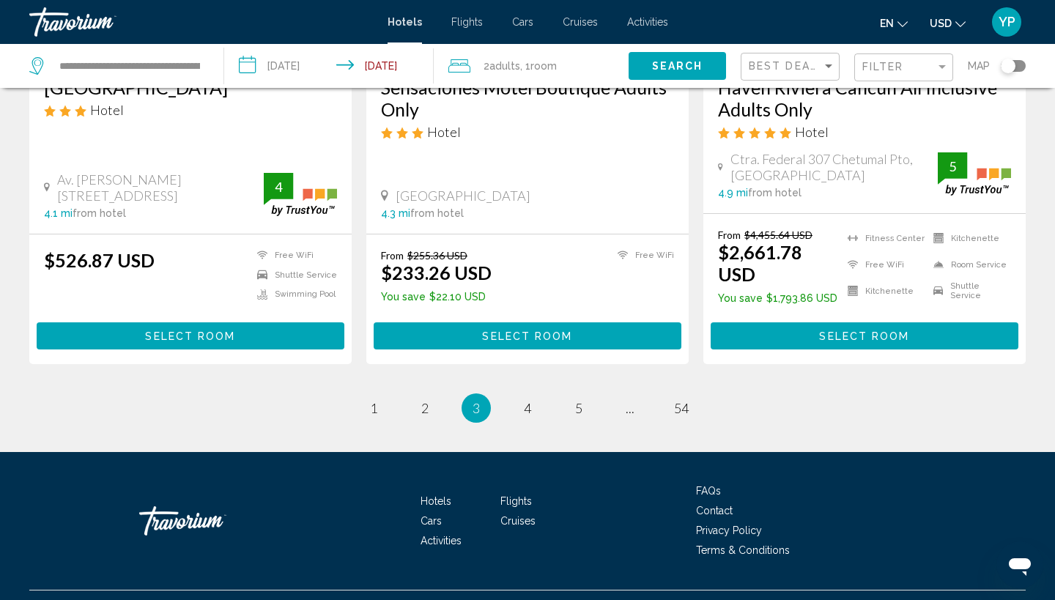 The image size is (1055, 600). Describe the element at coordinates (1006, 22) in the screenshot. I see `button: User Menu` at that location.